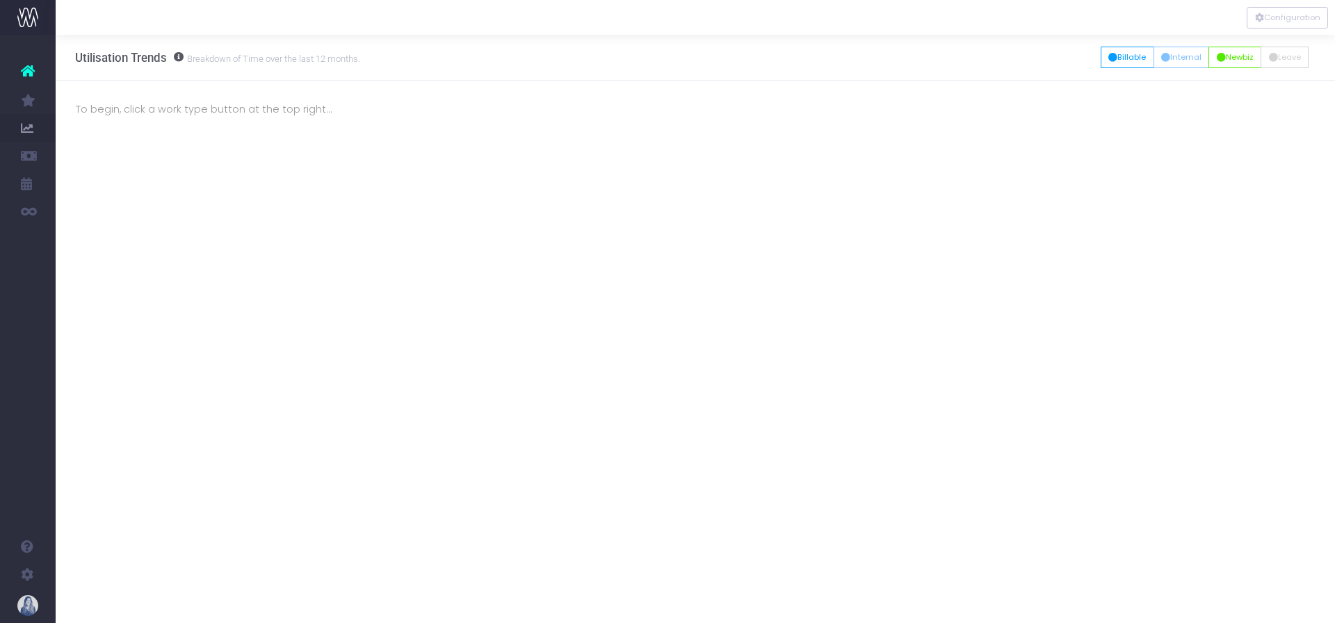 The width and height of the screenshot is (1335, 623). Describe the element at coordinates (1285, 57) in the screenshot. I see `button: Leave` at that location.